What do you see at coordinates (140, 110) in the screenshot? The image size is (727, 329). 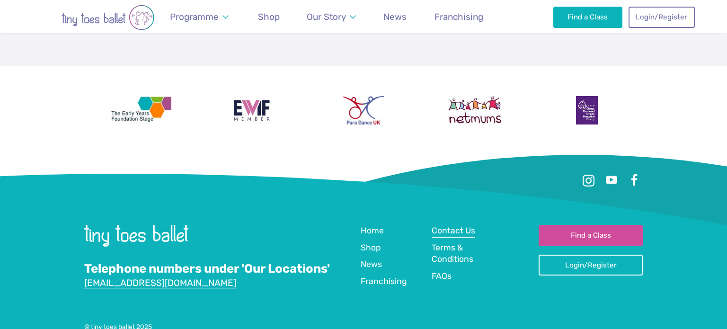 I see `img: The Early Years Foundation Stage` at bounding box center [140, 110].